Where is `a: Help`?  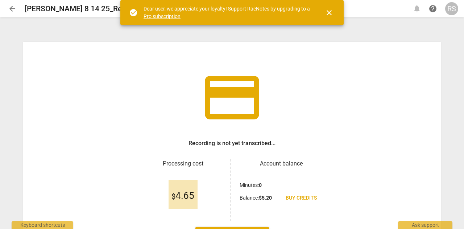
a: Help is located at coordinates (433, 9).